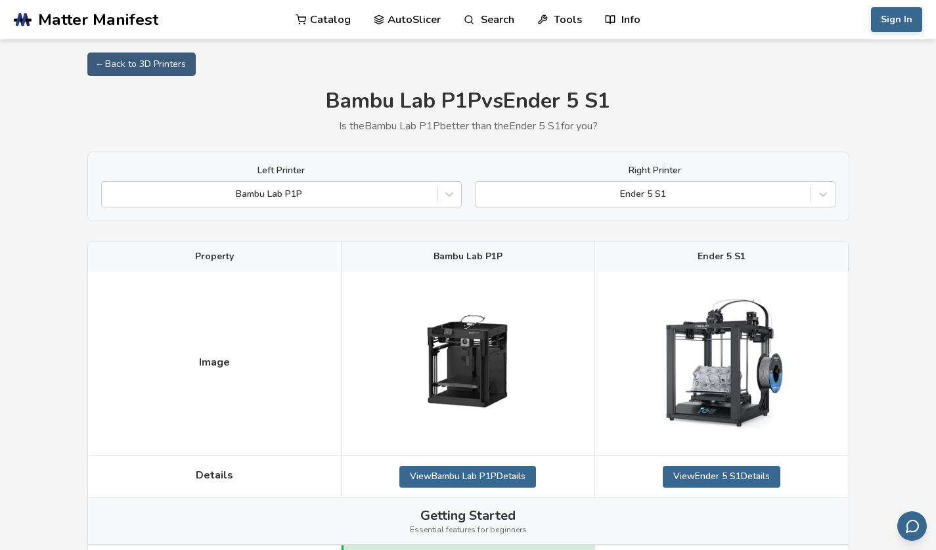 This screenshot has height=550, width=936. I want to click on label: Left Printer, so click(281, 171).